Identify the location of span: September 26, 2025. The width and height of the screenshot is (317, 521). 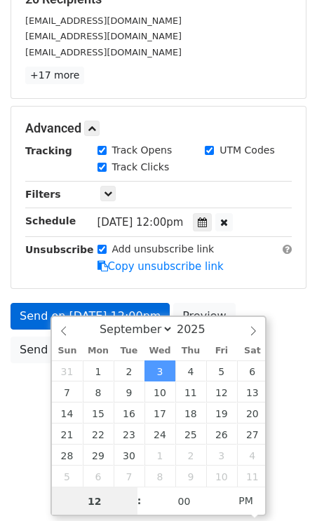
(221, 434).